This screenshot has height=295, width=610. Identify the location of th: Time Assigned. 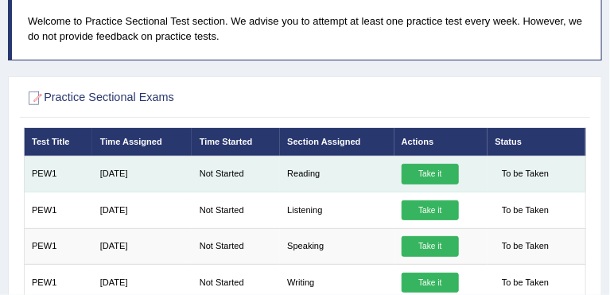
(141, 141).